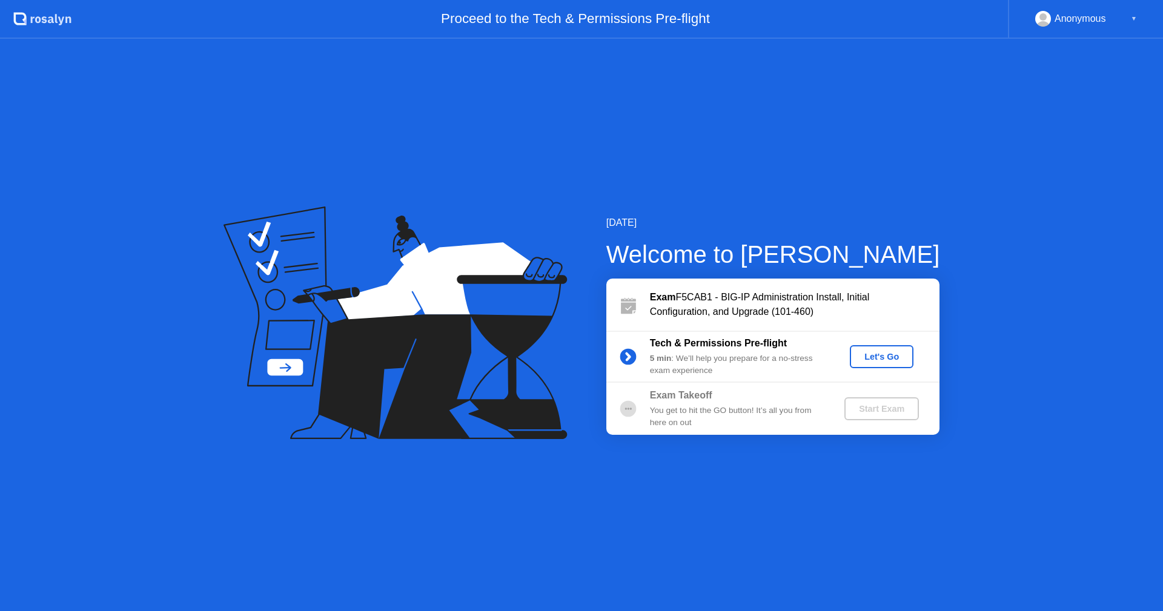 This screenshot has width=1163, height=611. What do you see at coordinates (1080, 19) in the screenshot?
I see `div: Anonymous` at bounding box center [1080, 19].